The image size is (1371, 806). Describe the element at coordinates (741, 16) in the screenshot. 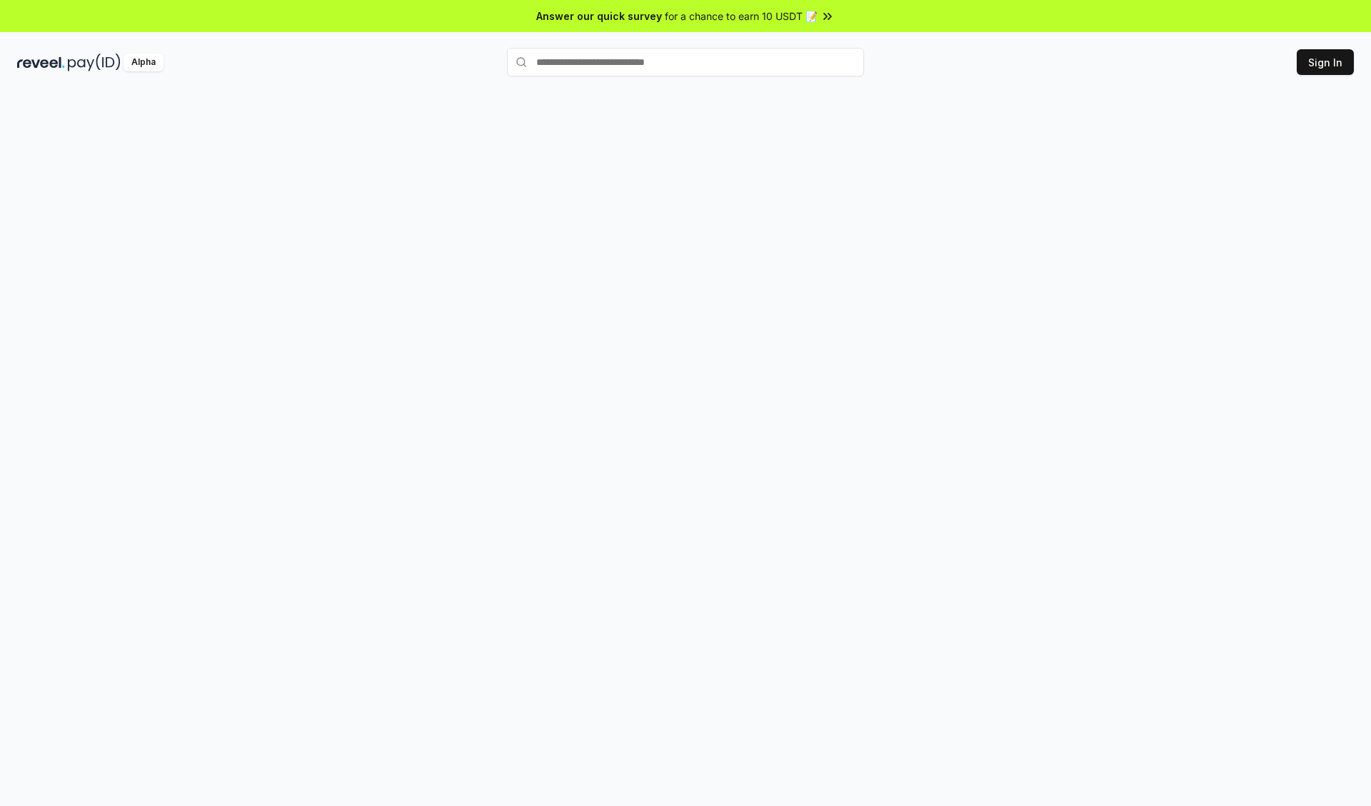

I see `span: for a chance to earn 10 USDT 📝` at that location.